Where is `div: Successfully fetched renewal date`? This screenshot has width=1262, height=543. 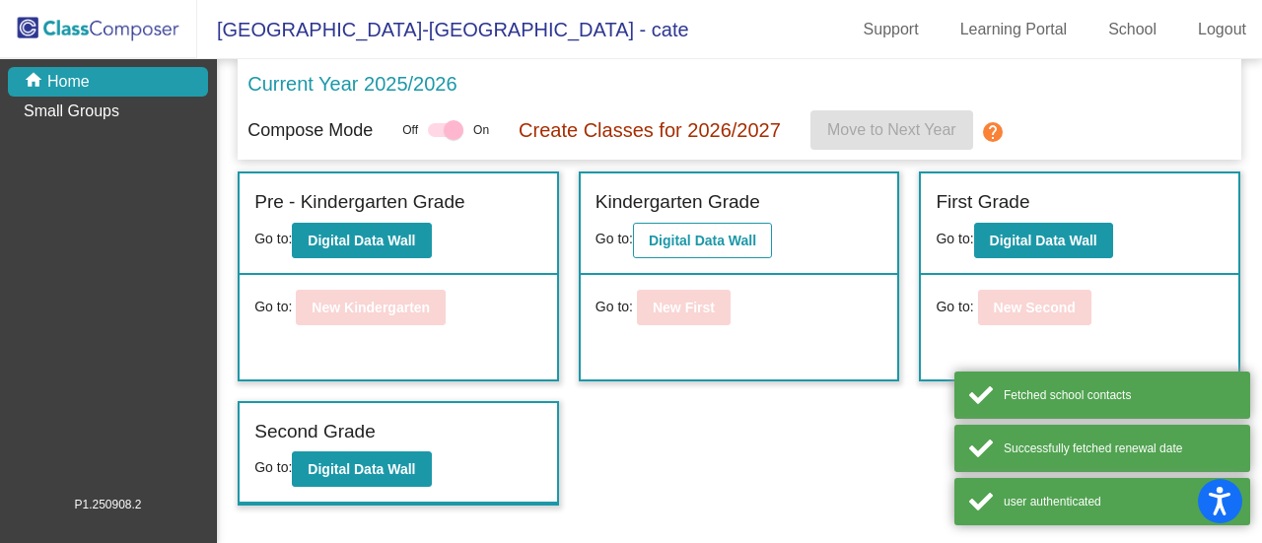 div: Successfully fetched renewal date is located at coordinates (1119, 448).